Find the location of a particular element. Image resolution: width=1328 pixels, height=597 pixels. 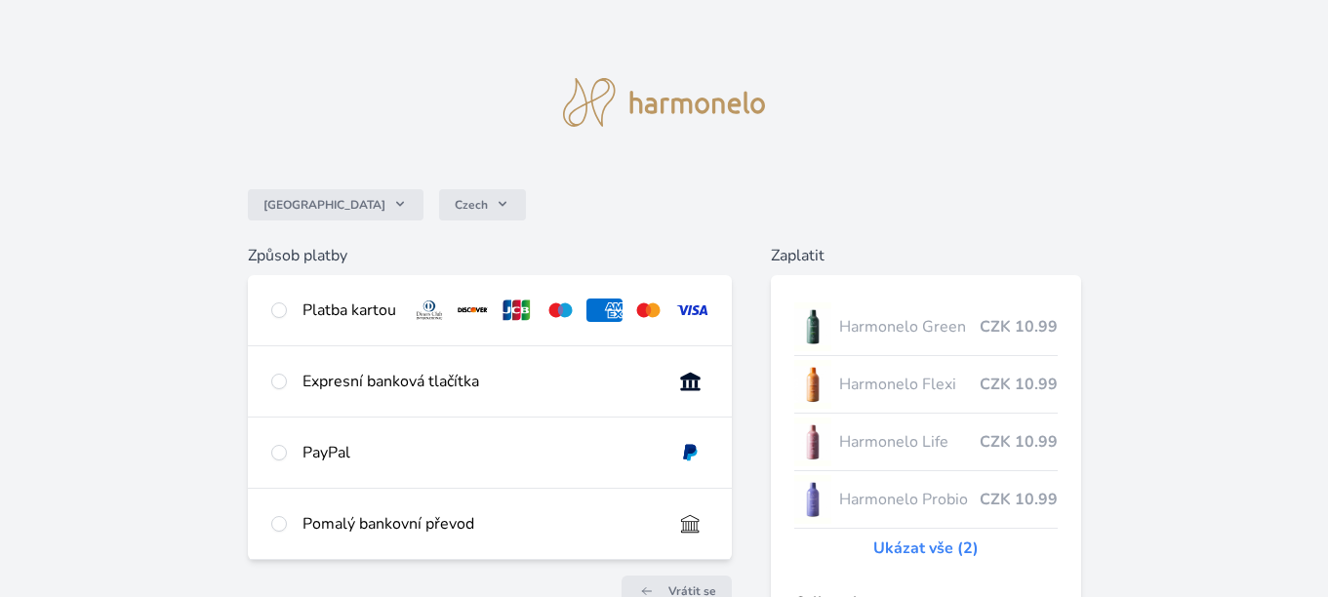

div: Expresní banková tlačítka is located at coordinates (479, 382).